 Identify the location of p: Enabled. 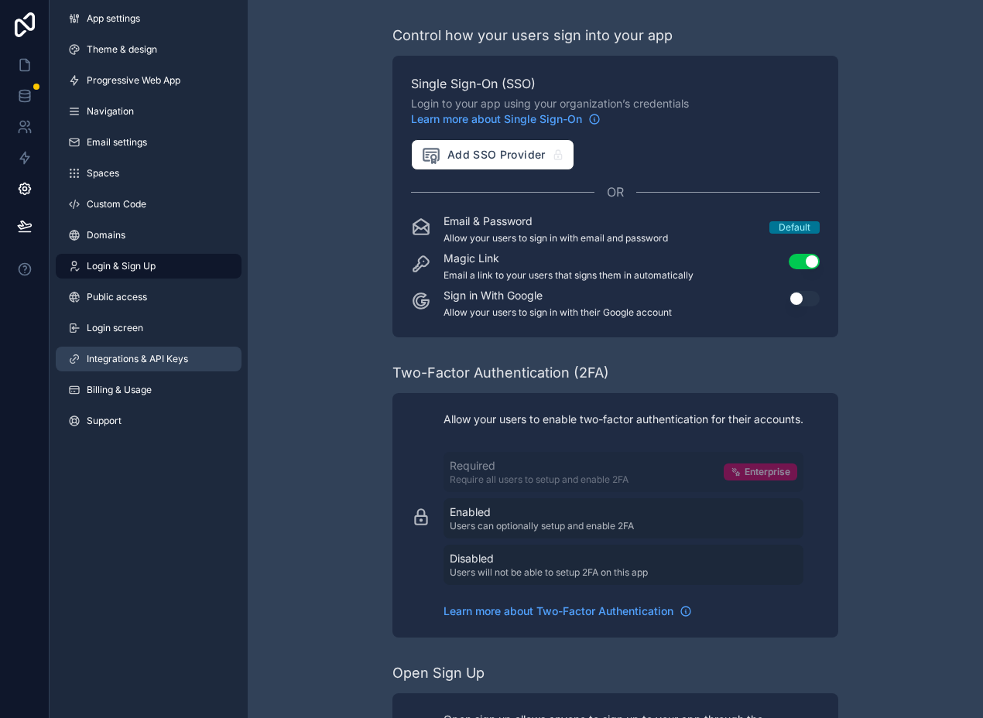
(542, 512).